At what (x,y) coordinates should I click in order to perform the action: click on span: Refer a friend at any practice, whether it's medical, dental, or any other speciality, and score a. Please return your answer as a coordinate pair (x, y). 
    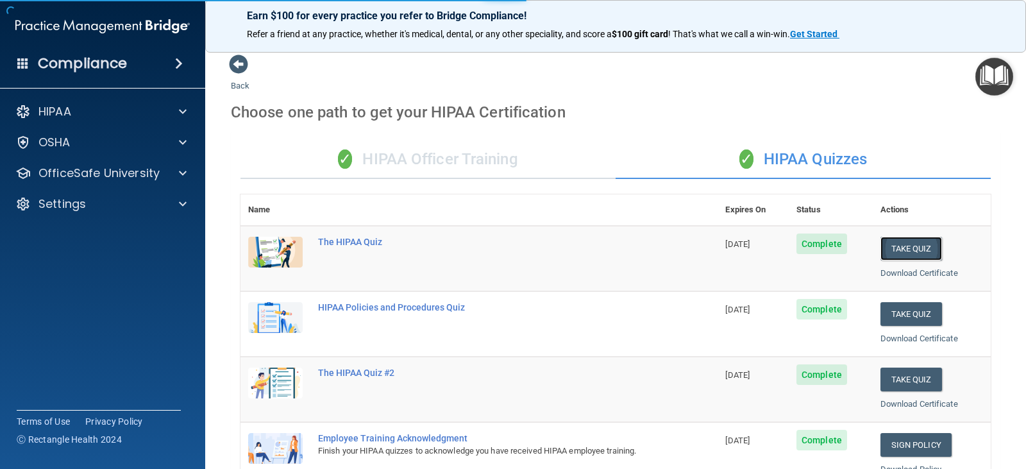
    Looking at the image, I should click on (429, 34).